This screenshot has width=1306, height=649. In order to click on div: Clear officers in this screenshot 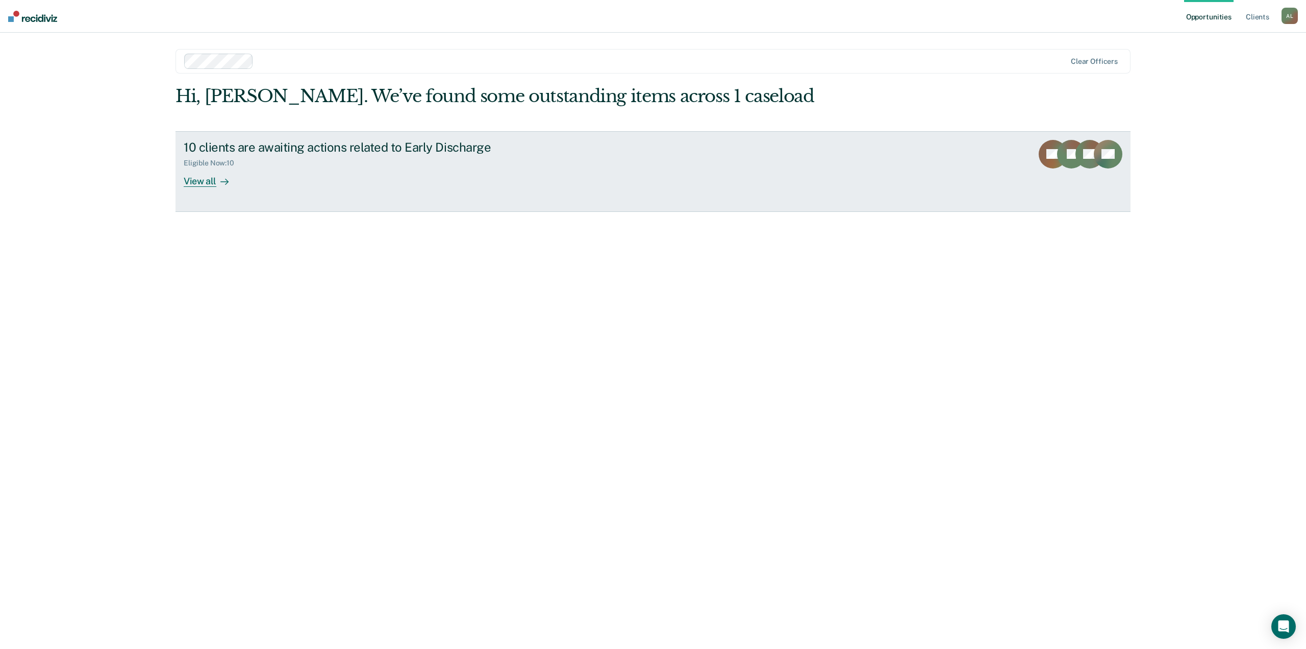, I will do `click(1095, 61)`.